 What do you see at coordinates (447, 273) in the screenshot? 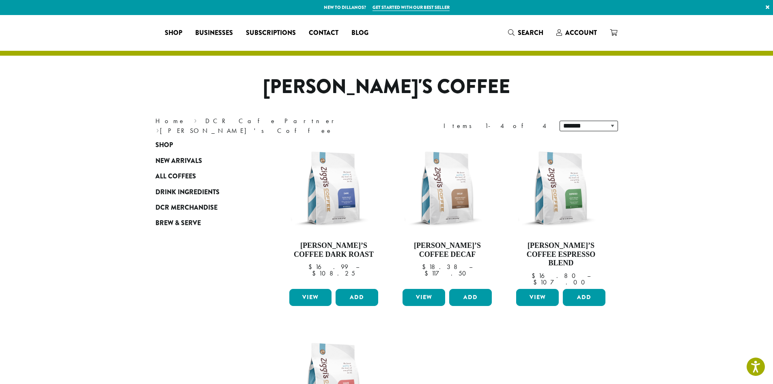
I see `bdi: 117.50` at bounding box center [447, 273].